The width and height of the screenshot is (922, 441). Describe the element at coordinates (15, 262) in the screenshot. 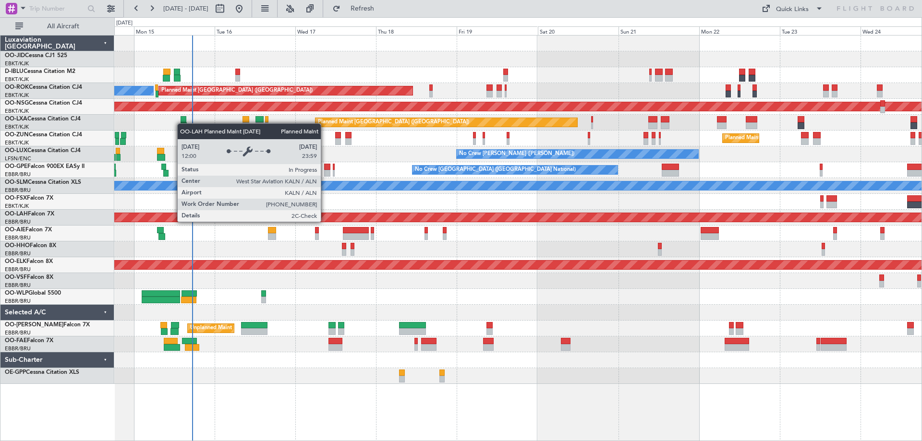

I see `span: OO-ELK` at that location.